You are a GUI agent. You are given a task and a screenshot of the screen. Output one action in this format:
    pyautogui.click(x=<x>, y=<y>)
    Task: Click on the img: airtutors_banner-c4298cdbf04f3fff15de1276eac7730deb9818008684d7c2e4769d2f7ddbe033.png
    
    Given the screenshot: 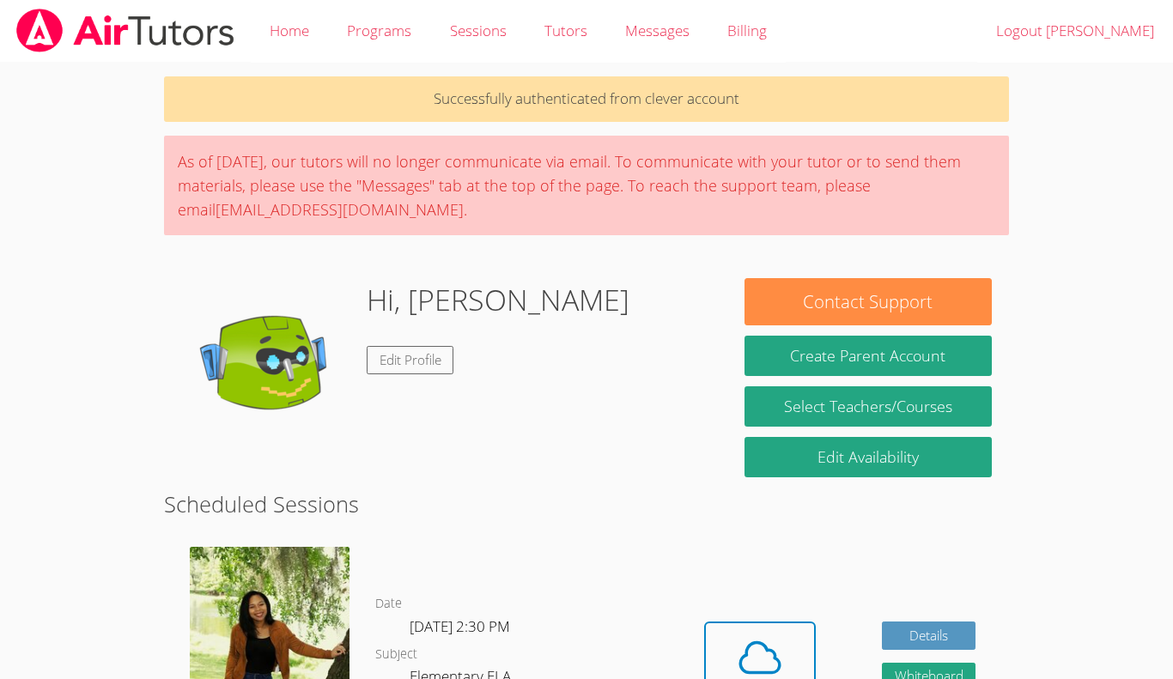 What is the action you would take?
    pyautogui.click(x=125, y=30)
    